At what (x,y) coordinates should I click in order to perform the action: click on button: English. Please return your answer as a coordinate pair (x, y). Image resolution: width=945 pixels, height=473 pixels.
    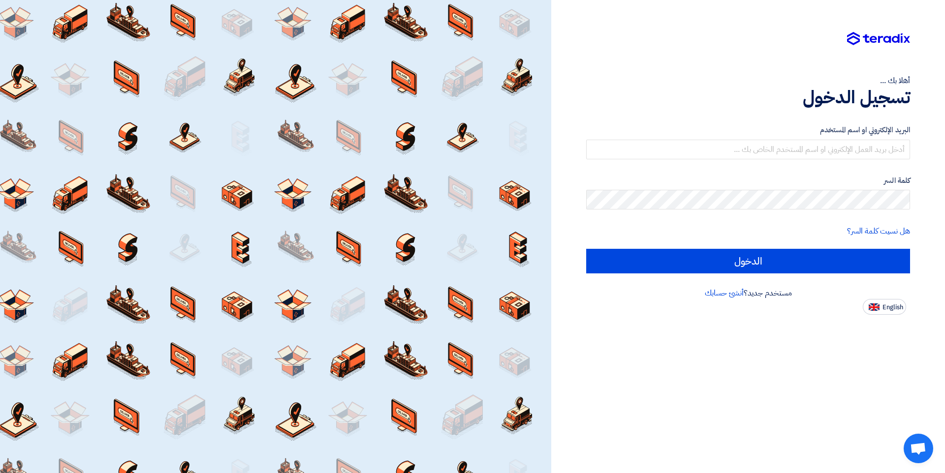
    Looking at the image, I should click on (884, 307).